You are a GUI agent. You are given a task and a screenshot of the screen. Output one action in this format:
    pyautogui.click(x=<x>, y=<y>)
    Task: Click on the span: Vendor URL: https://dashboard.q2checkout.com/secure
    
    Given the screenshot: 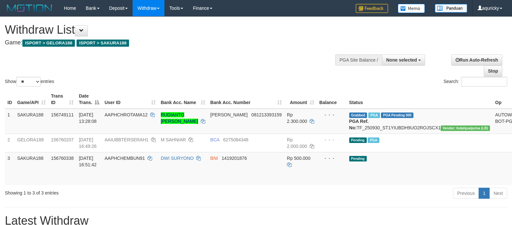 What is the action you would take?
    pyautogui.click(x=465, y=128)
    